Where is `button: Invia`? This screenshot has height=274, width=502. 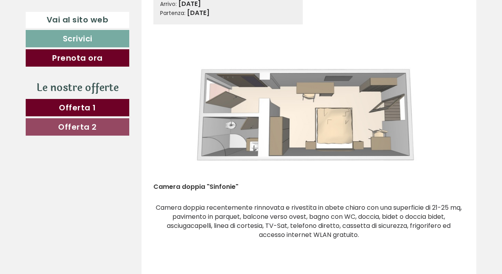
button: Invia is located at coordinates (289, 213).